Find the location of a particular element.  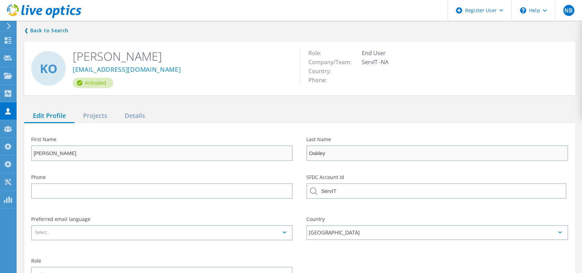

span: Country: is located at coordinates (323, 71).